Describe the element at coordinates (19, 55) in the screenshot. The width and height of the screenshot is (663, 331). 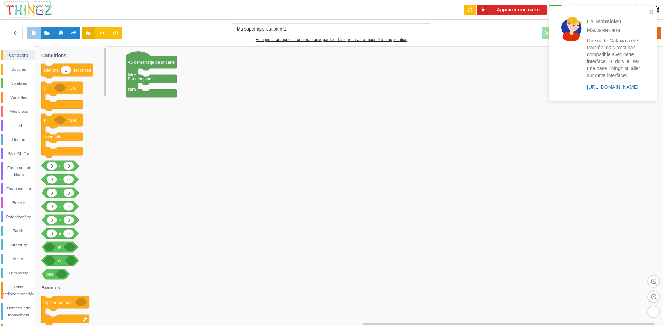
I see `div: Conditions` at that location.